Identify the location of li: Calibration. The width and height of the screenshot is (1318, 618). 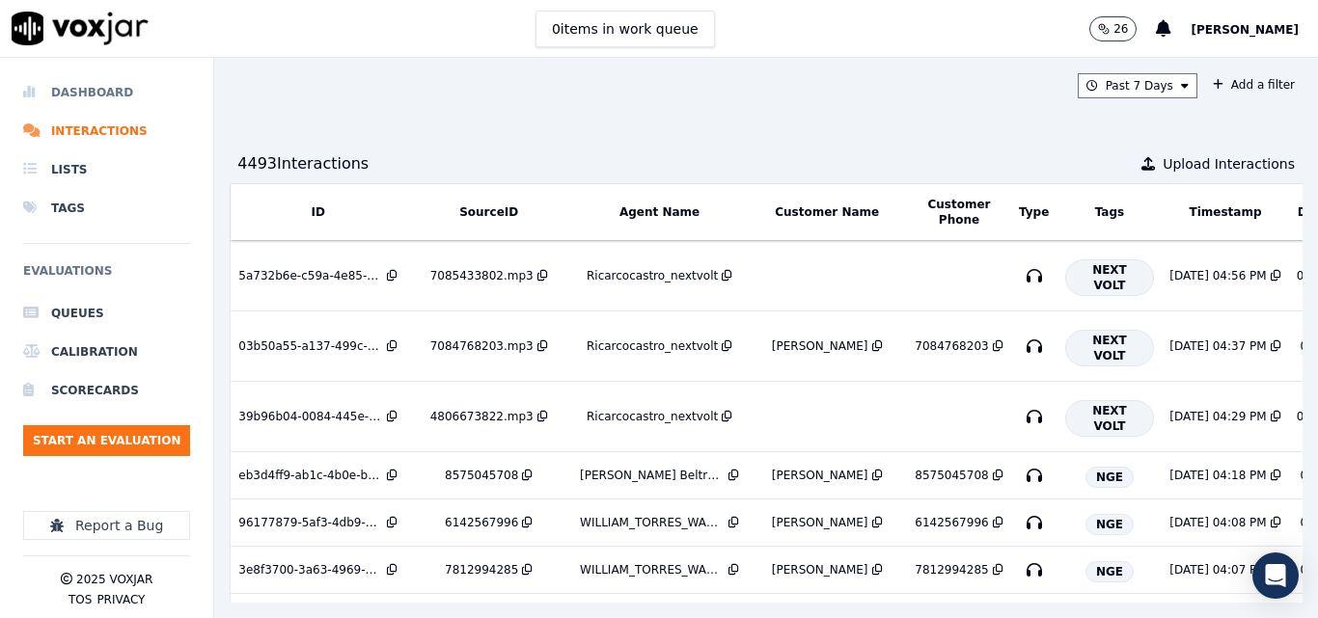
(106, 352).